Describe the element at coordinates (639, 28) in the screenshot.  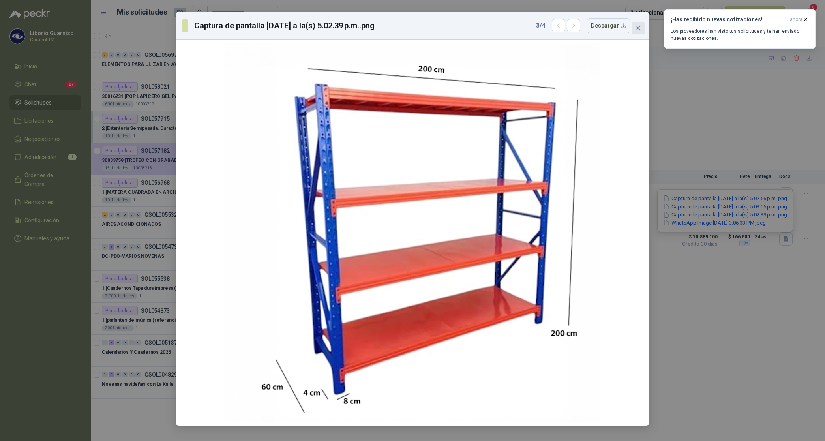
I see `button: Close` at that location.